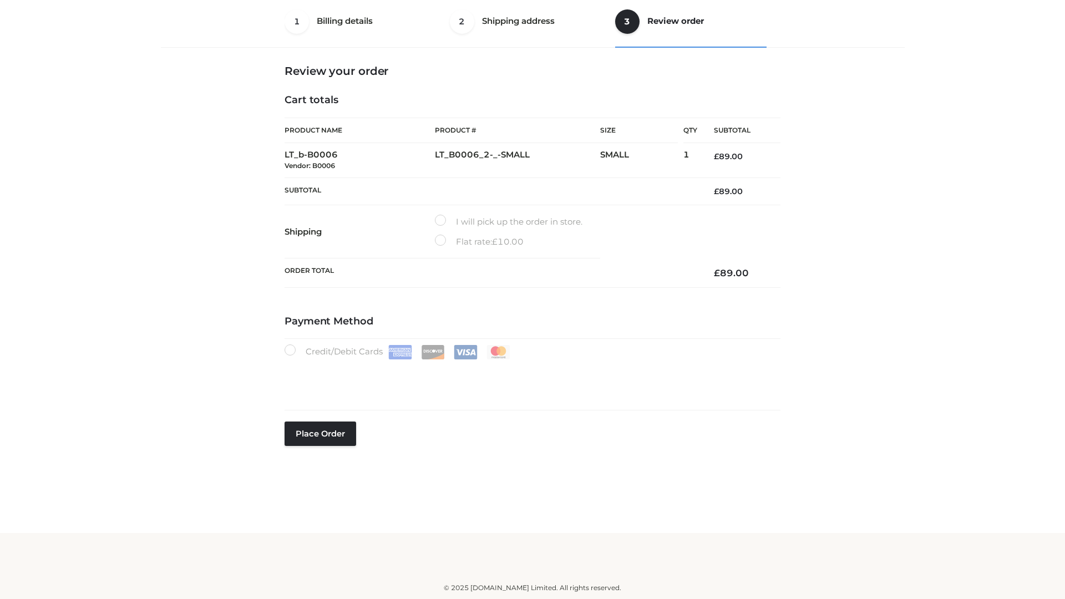 This screenshot has height=599, width=1065. Describe the element at coordinates (491, 273) in the screenshot. I see `th: Order Total` at that location.